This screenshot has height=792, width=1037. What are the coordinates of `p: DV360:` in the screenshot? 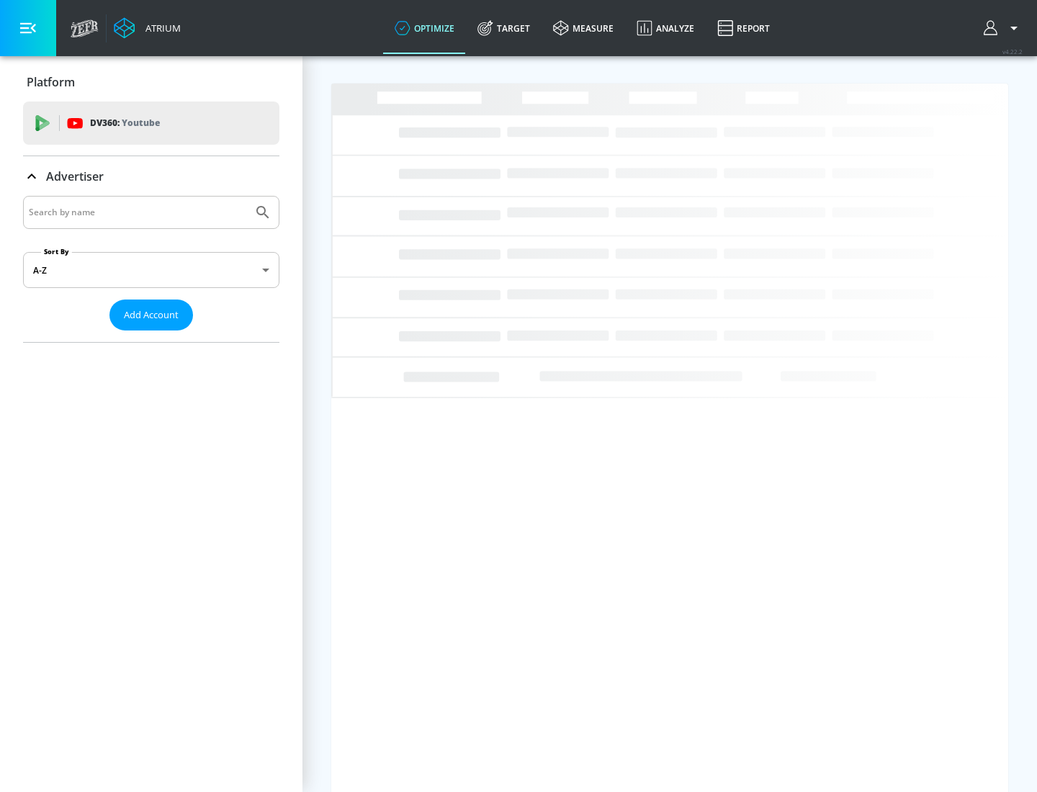 It's located at (125, 123).